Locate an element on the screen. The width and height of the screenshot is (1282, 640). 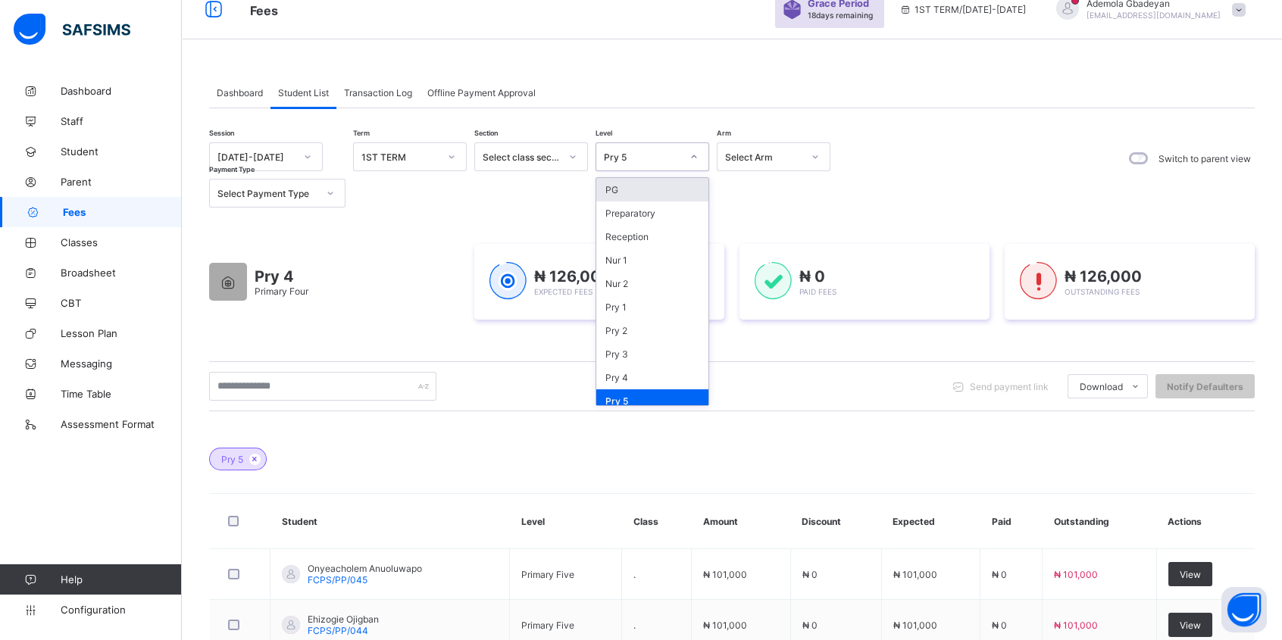
div: Nur 1 is located at coordinates (653, 260).